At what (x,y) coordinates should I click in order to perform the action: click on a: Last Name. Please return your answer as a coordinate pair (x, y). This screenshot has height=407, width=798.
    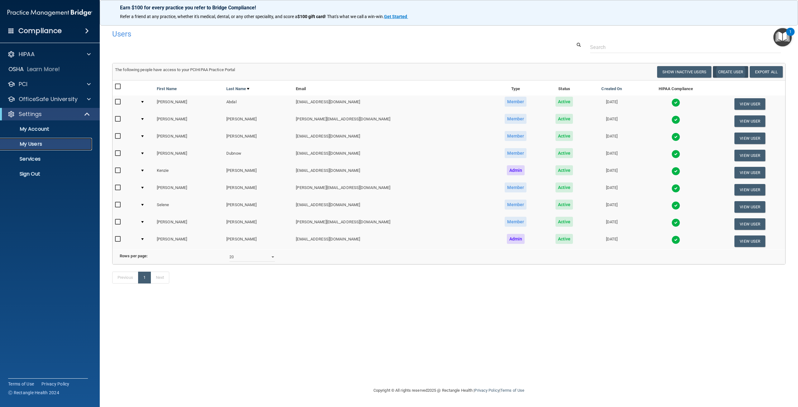
    Looking at the image, I should click on (238, 89).